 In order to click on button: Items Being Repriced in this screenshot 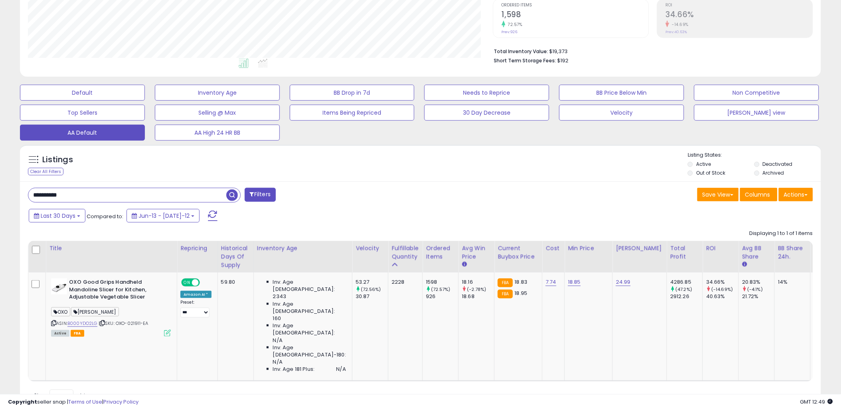, I will do `click(352, 113)`.